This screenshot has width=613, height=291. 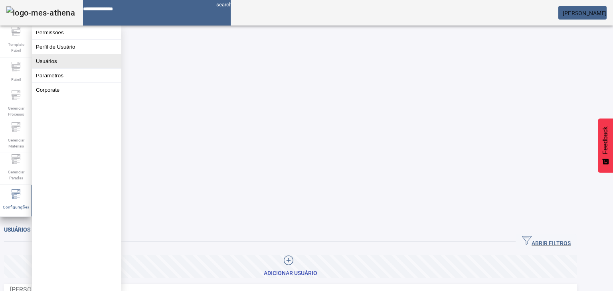 What do you see at coordinates (77, 61) in the screenshot?
I see `button: Usuários` at bounding box center [77, 61].